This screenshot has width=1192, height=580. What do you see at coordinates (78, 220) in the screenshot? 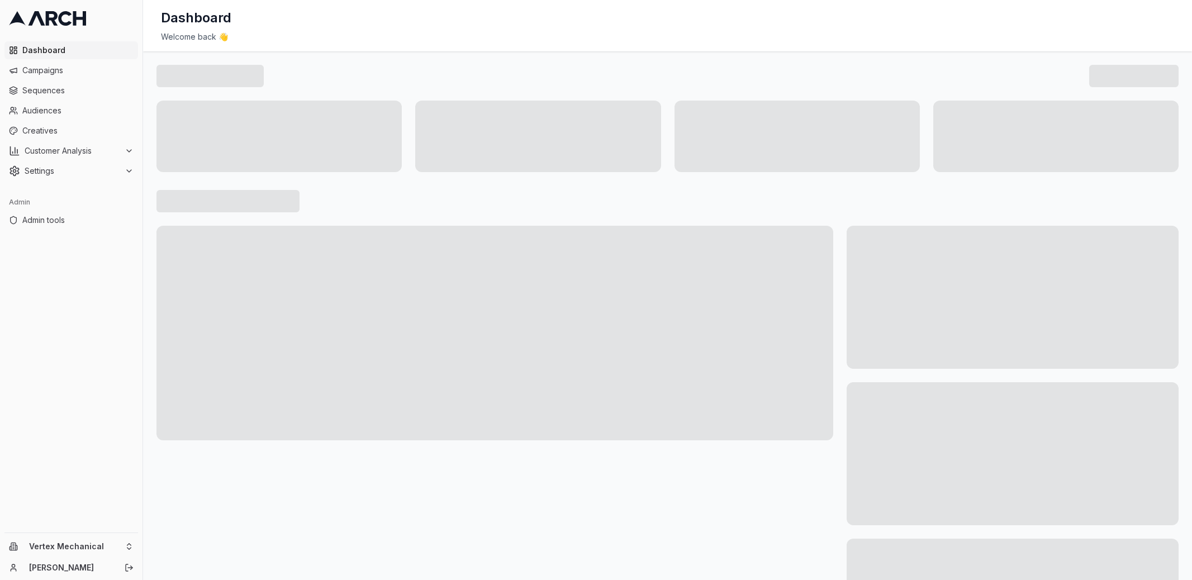
I see `span: Admin tools` at bounding box center [78, 220].